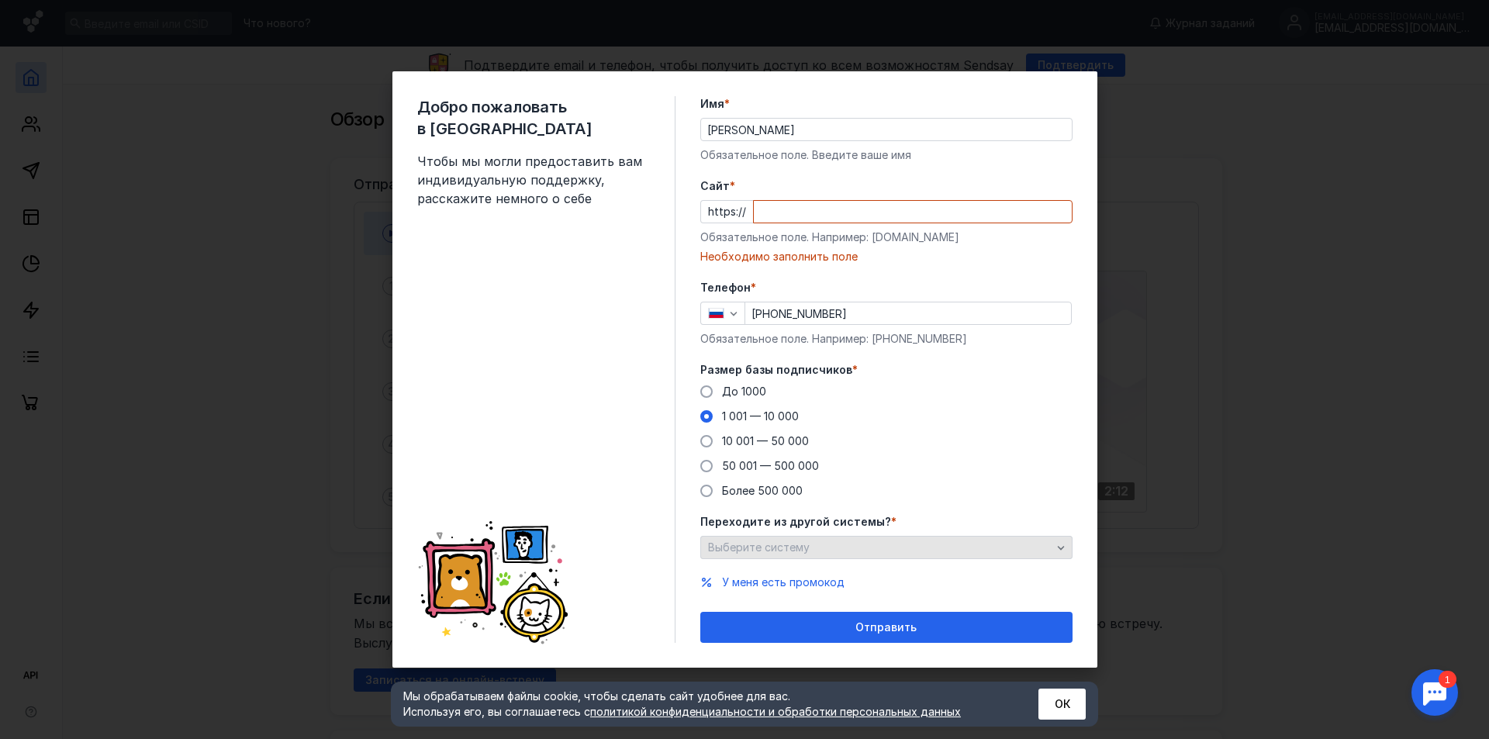 This screenshot has height=739, width=1489. Describe the element at coordinates (1062, 704) in the screenshot. I see `button: ОК` at that location.